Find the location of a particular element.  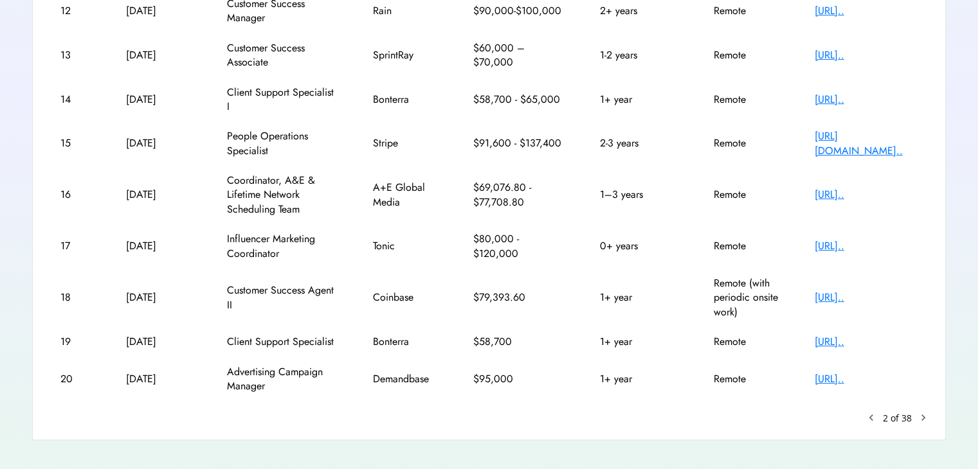

div: Coordinator, A&E & Lifetime Network Scheduling Team is located at coordinates (282, 195).